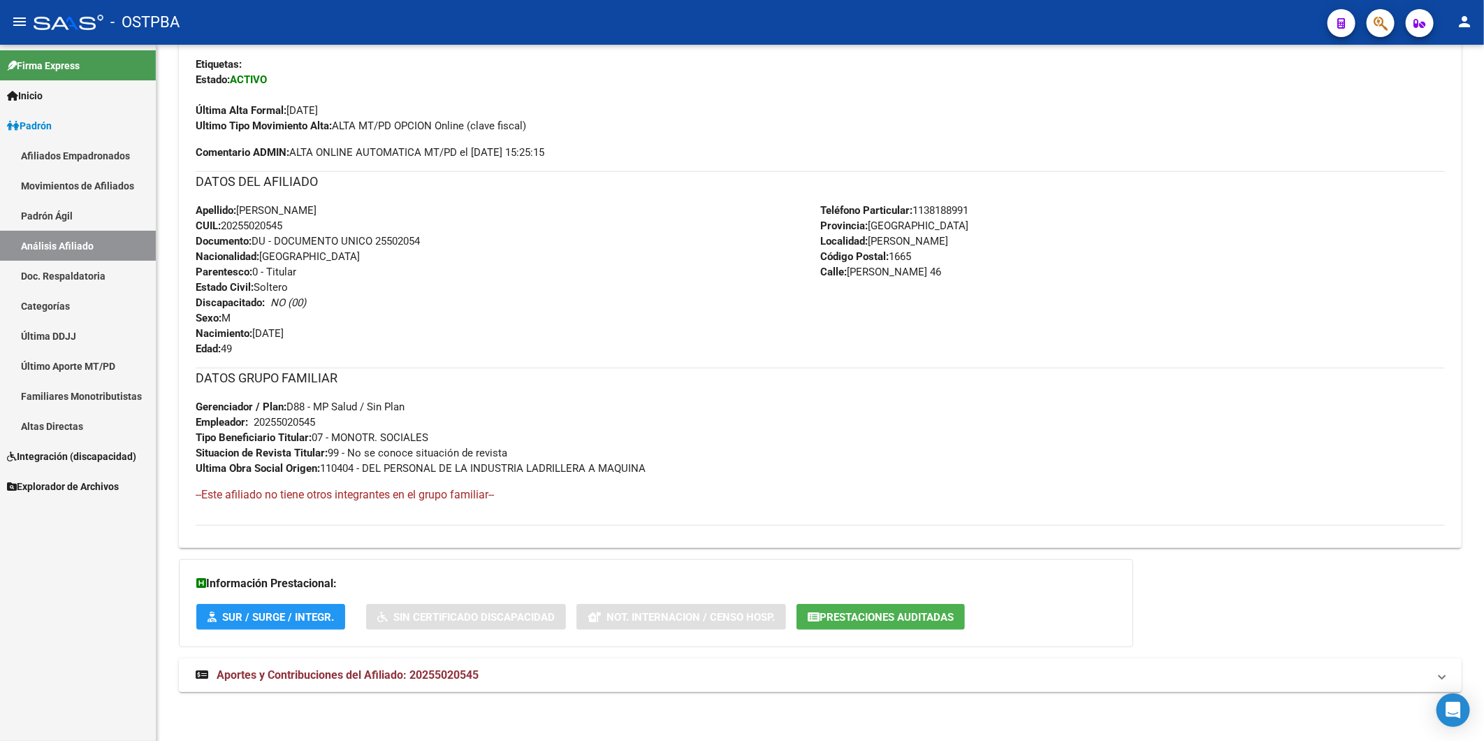 This screenshot has height=741, width=1484. I want to click on span: ALTA MT/PD OPCION Online (clave fiscal), so click(361, 126).